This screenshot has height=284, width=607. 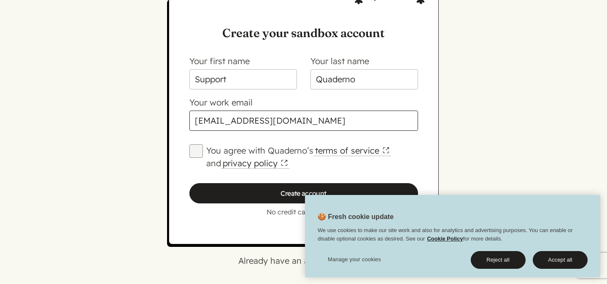 What do you see at coordinates (304, 212) in the screenshot?
I see `p: No credit card required` at bounding box center [304, 212].